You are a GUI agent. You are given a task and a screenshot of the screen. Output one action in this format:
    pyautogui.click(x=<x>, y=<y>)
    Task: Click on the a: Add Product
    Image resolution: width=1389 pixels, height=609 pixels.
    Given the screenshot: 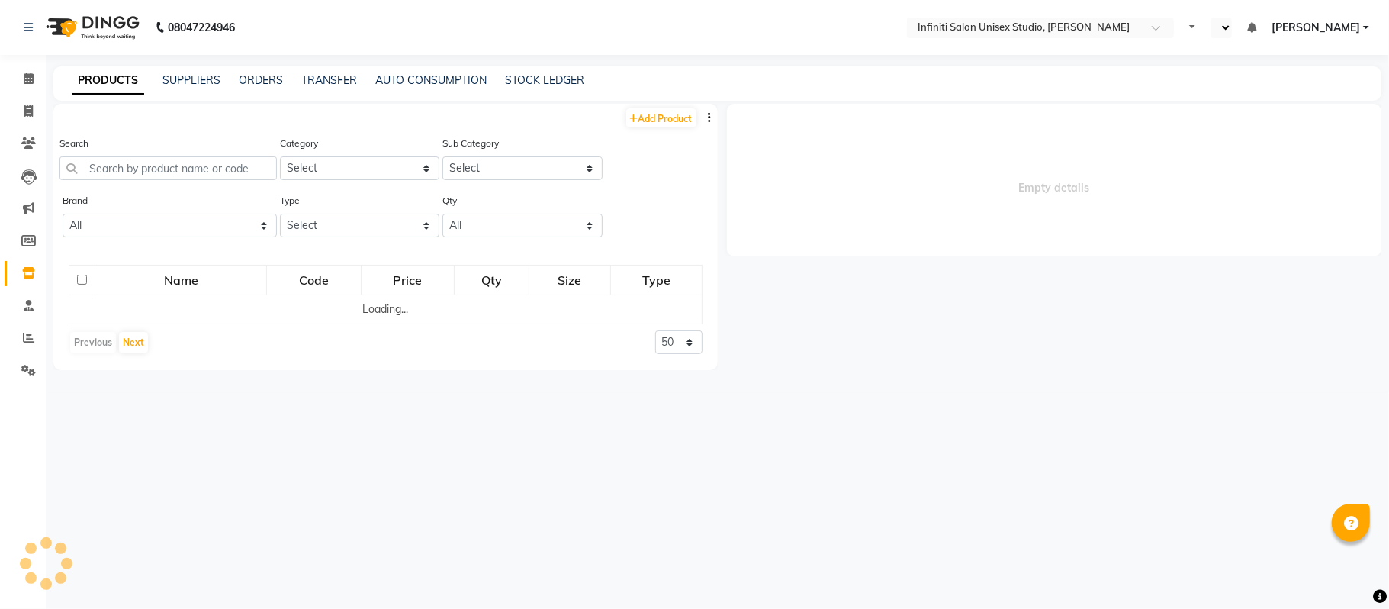 What is the action you would take?
    pyautogui.click(x=661, y=117)
    